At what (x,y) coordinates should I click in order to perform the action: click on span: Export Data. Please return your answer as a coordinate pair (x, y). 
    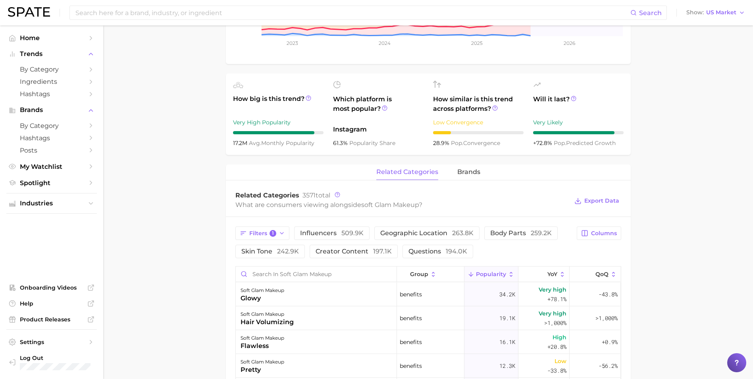
    Looking at the image, I should click on (602, 201).